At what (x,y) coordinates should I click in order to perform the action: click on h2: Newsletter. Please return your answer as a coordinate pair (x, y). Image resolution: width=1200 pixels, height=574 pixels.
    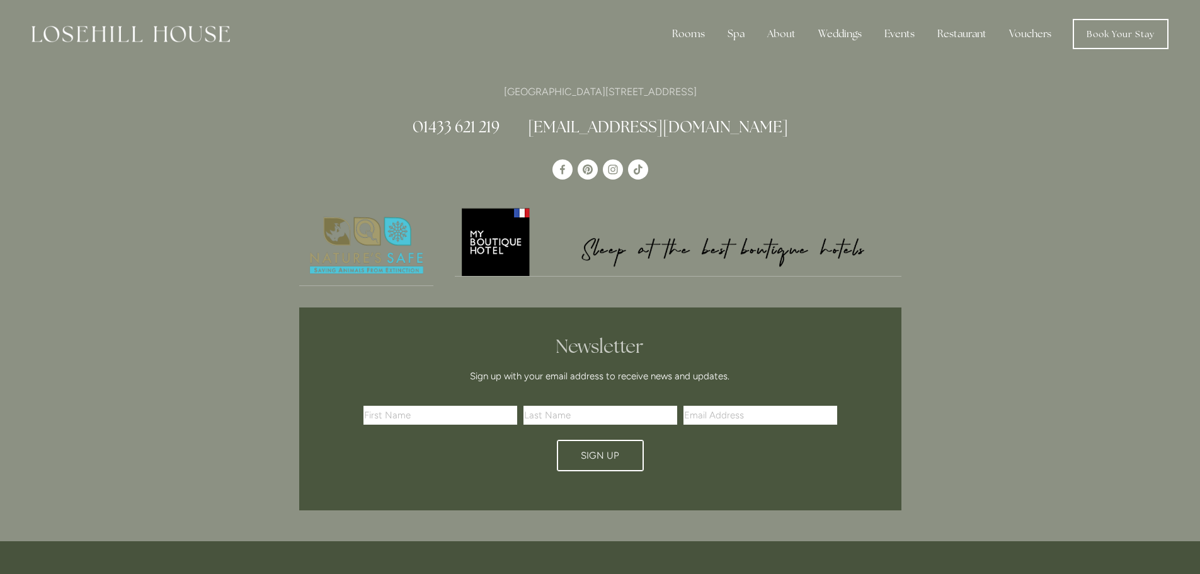
    Looking at the image, I should click on (600, 347).